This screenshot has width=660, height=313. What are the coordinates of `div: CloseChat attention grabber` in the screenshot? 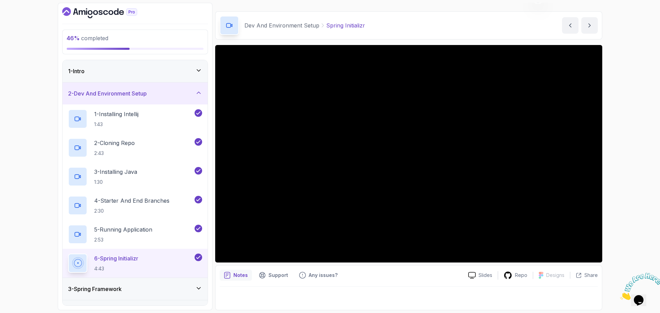 It's located at (21, 16).